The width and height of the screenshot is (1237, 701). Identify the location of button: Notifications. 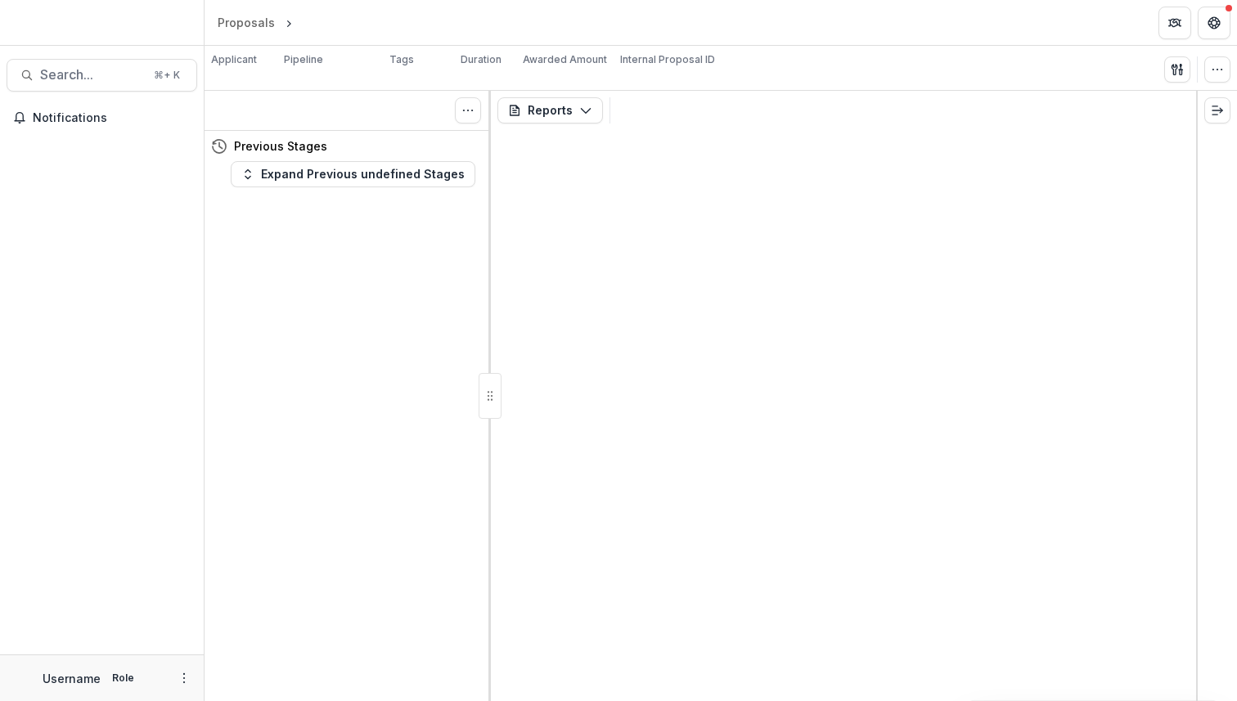
(101, 118).